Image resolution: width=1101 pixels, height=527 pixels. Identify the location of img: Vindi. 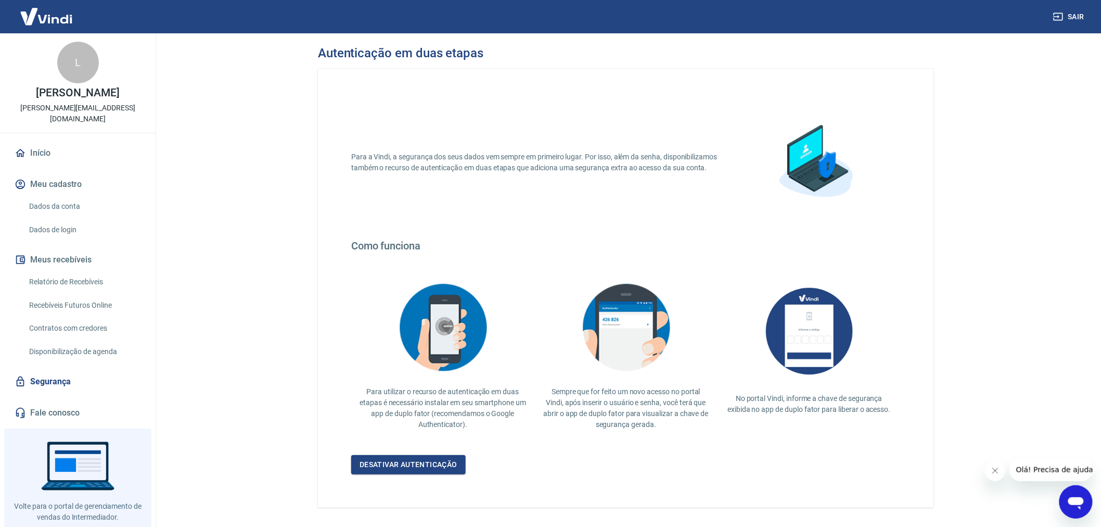
(46, 16).